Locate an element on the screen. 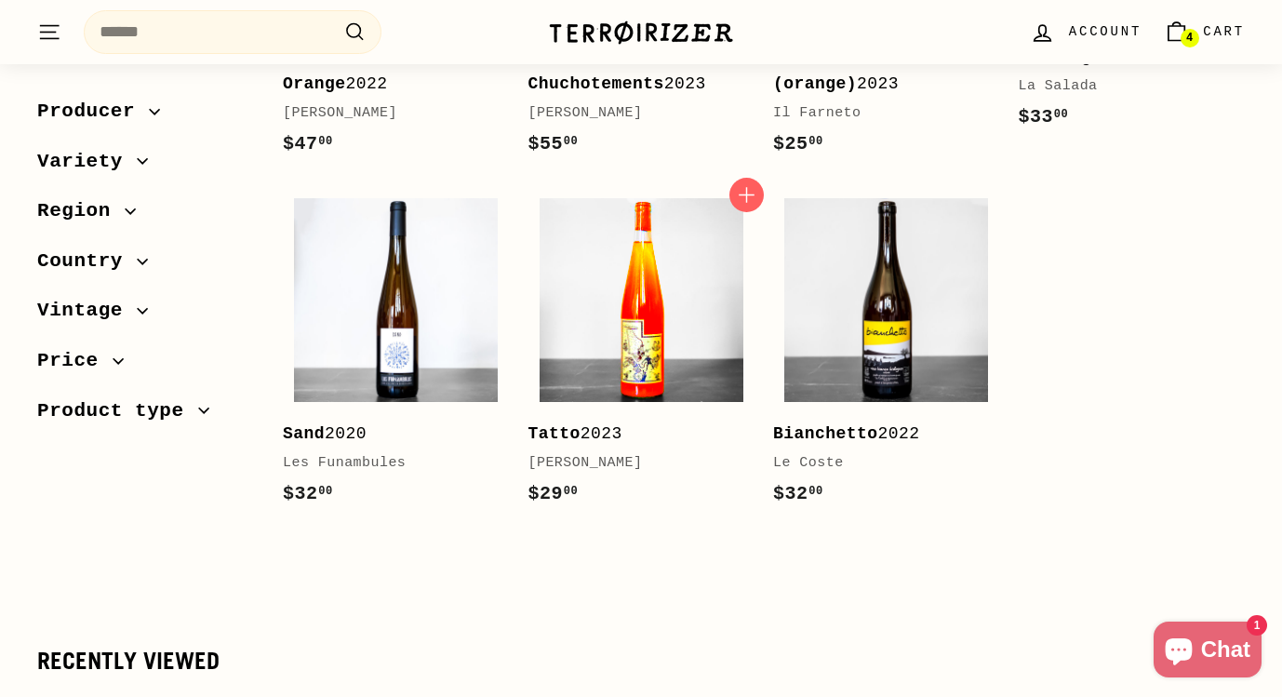 This screenshot has height=697, width=1282. div: Il Farneto is located at coordinates (877, 114).